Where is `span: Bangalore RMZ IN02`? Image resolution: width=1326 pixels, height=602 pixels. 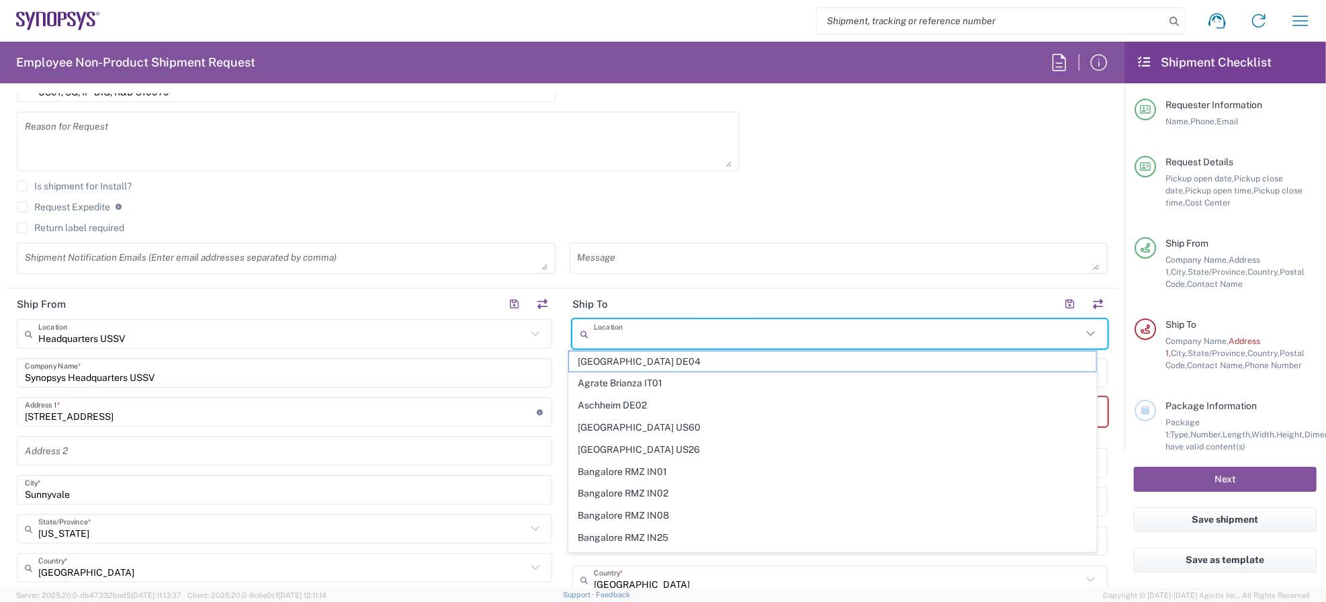 span: Bangalore RMZ IN02 is located at coordinates (833, 493).